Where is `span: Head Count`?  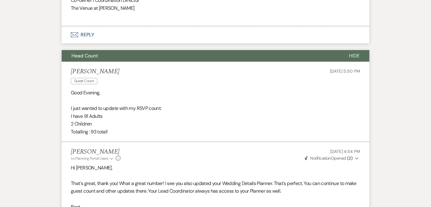
span: Head Count is located at coordinates (84, 56).